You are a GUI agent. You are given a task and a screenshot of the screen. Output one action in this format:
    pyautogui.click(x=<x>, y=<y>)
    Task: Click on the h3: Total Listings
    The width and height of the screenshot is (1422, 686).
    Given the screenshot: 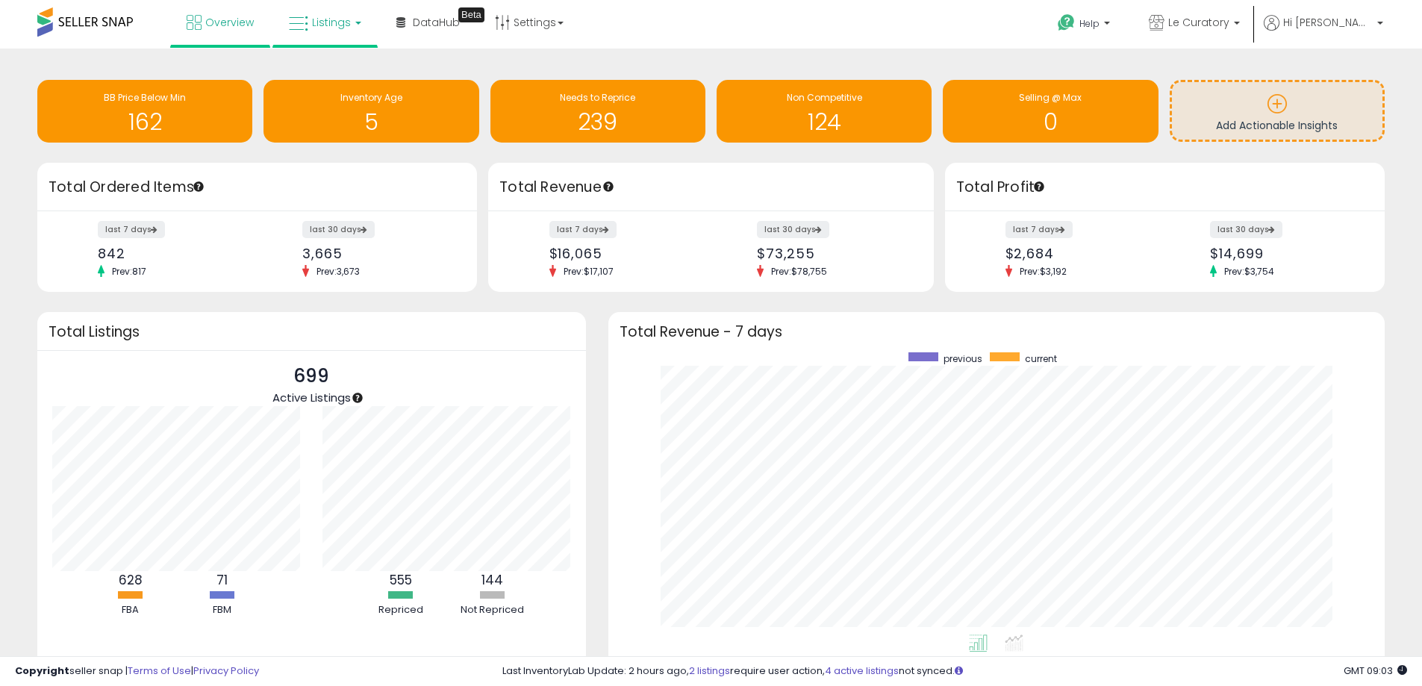 What is the action you would take?
    pyautogui.click(x=311, y=331)
    